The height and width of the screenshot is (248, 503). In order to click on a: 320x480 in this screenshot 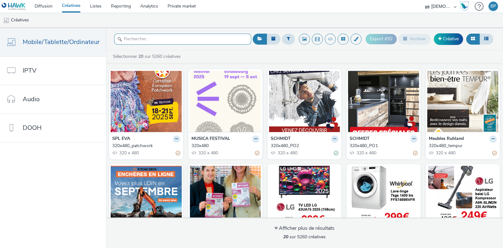, I will do `click(226, 146)`.